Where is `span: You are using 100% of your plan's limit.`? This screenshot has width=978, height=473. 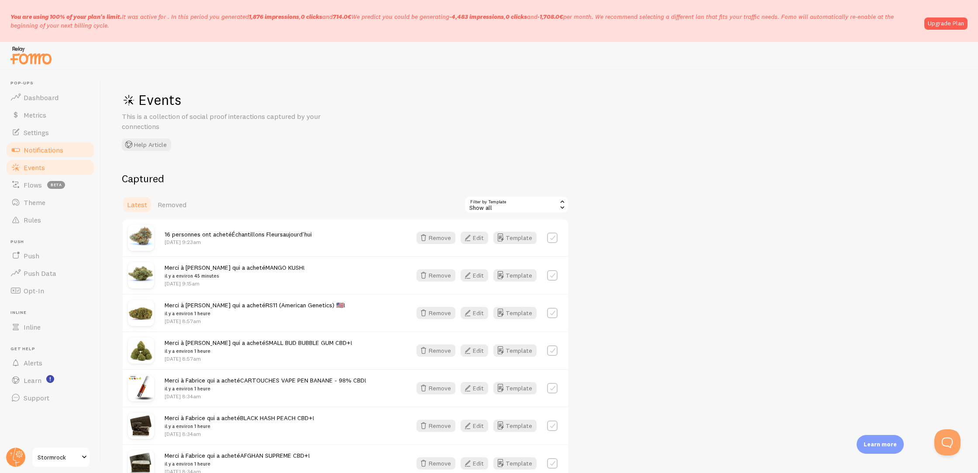
span: You are using 100% of your plan's limit. is located at coordinates (66, 17).